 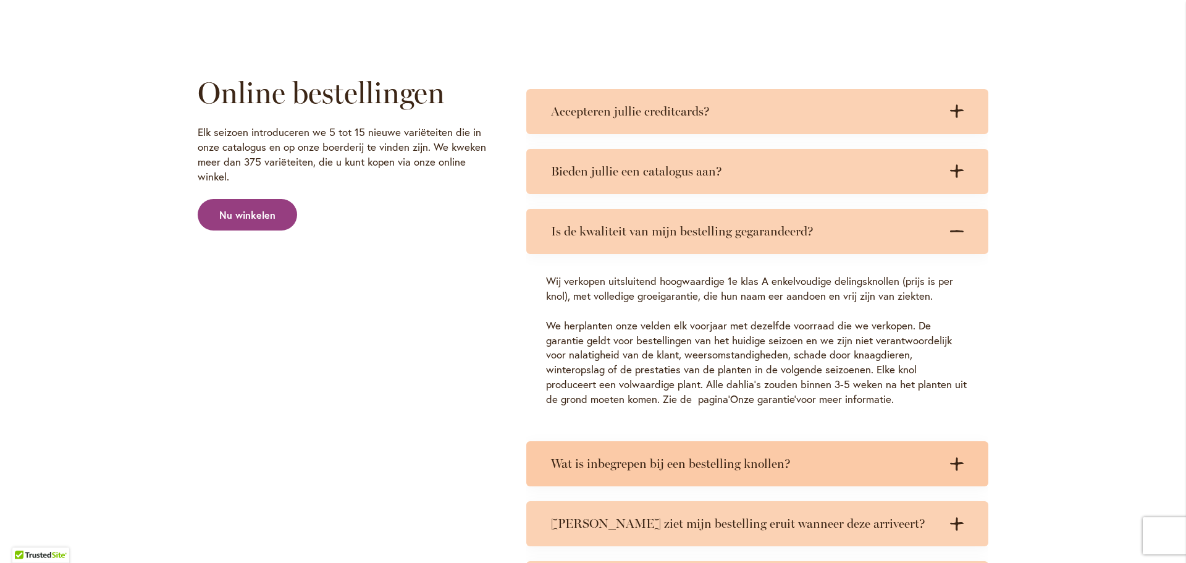 I want to click on font: We herplanten onze velden elk voorjaar met dezelfde voorraad die we verkopen. De garantie geldt v..., so click(x=756, y=362).